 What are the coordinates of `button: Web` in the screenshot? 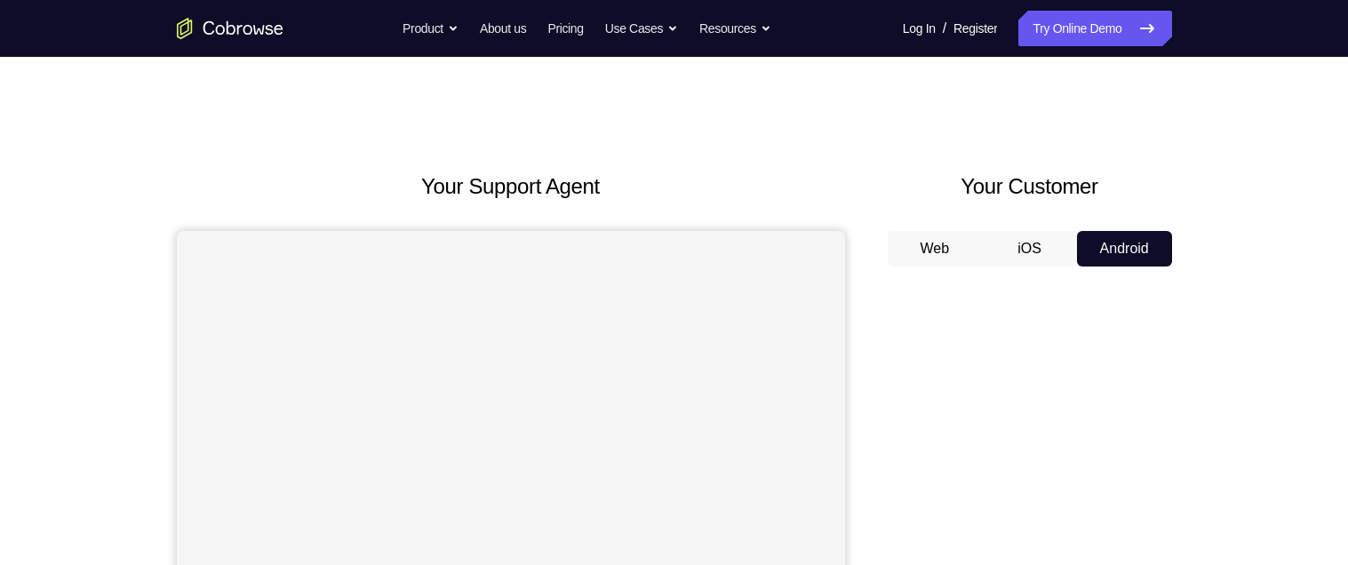 It's located at (935, 249).